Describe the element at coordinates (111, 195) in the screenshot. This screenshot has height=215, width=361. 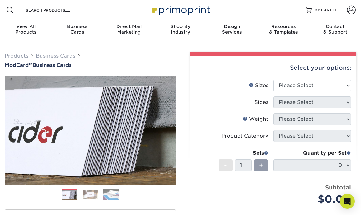
I see `img: Business Cards 03` at that location.